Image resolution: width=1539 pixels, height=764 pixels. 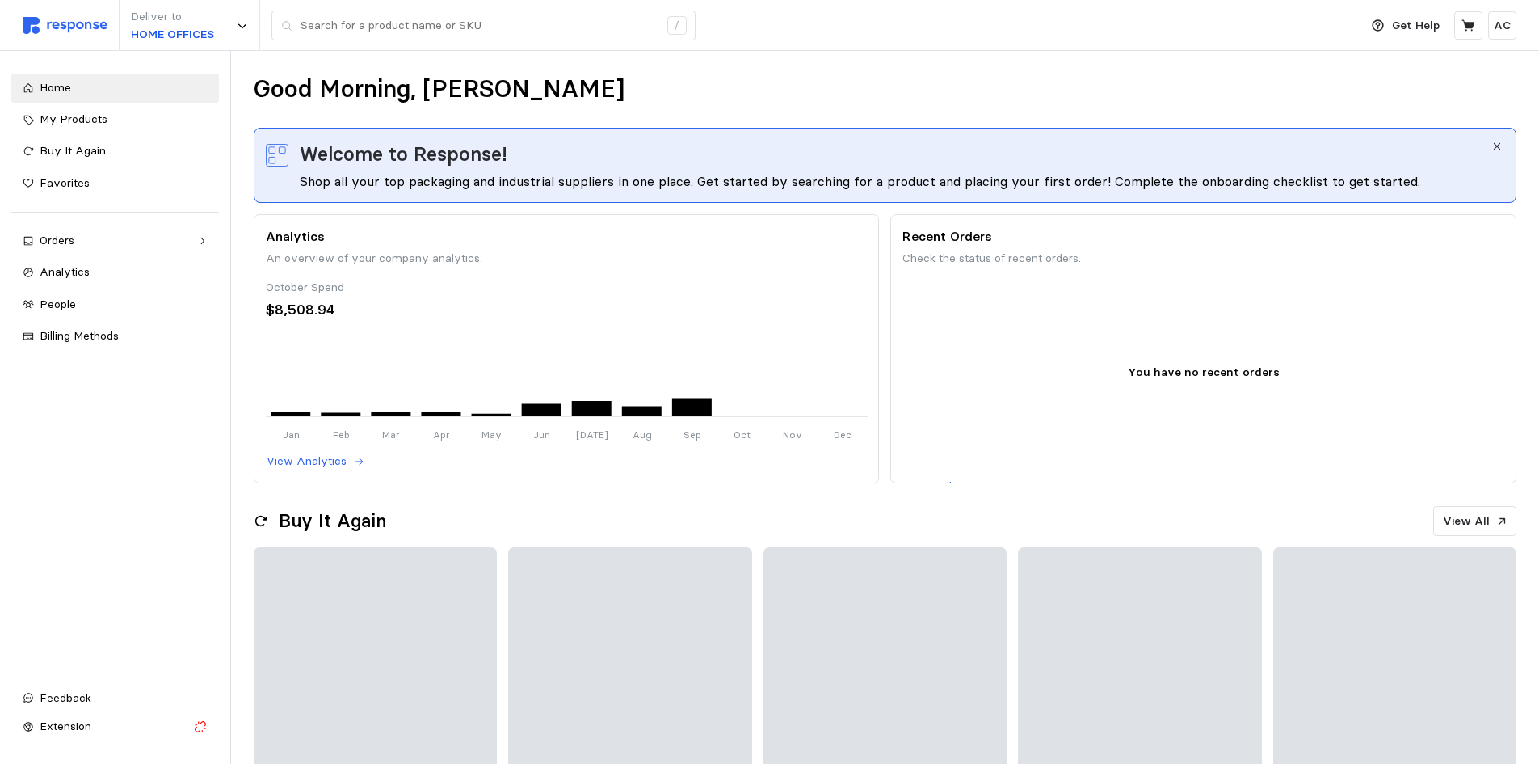 I want to click on div: October Spend, so click(x=566, y=288).